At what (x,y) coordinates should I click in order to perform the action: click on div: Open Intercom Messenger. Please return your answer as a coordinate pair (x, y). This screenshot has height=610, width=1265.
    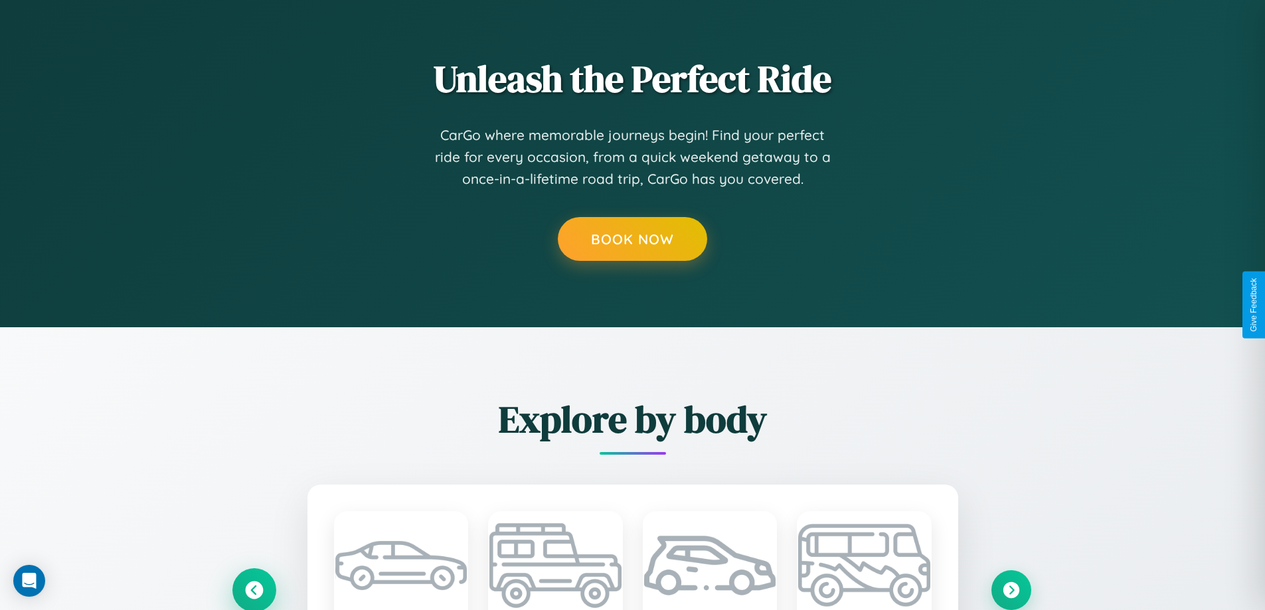
    Looking at the image, I should click on (29, 581).